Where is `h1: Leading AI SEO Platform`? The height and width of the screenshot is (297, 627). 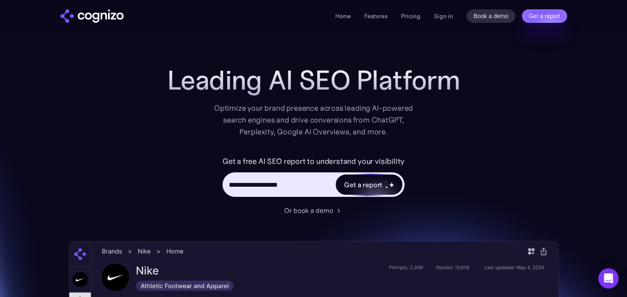 h1: Leading AI SEO Platform is located at coordinates (314, 80).